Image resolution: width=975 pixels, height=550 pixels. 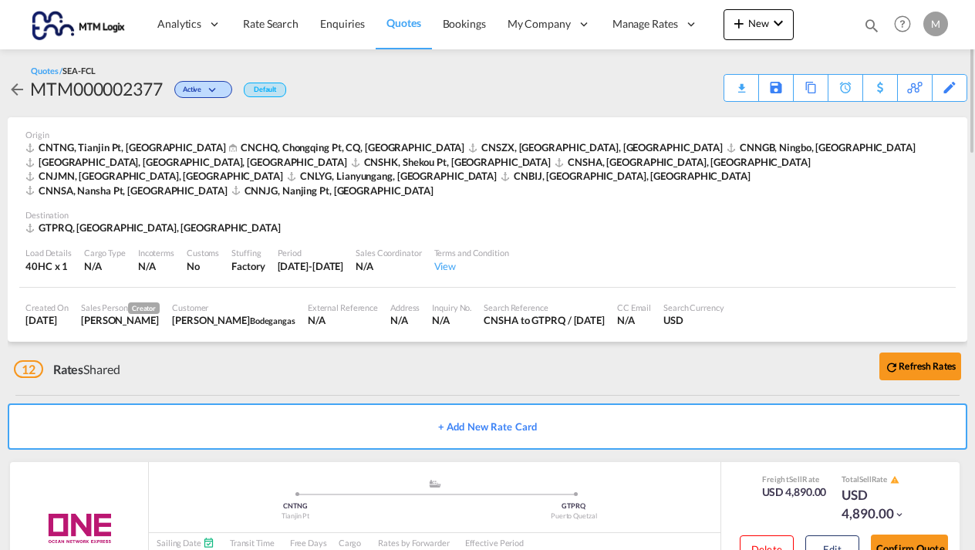 I want to click on div: Sales Person, so click(x=120, y=308).